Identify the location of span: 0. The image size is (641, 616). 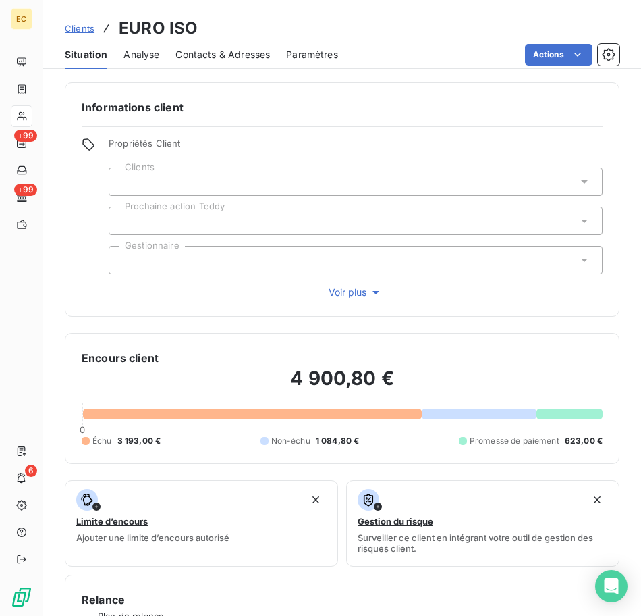
(82, 429).